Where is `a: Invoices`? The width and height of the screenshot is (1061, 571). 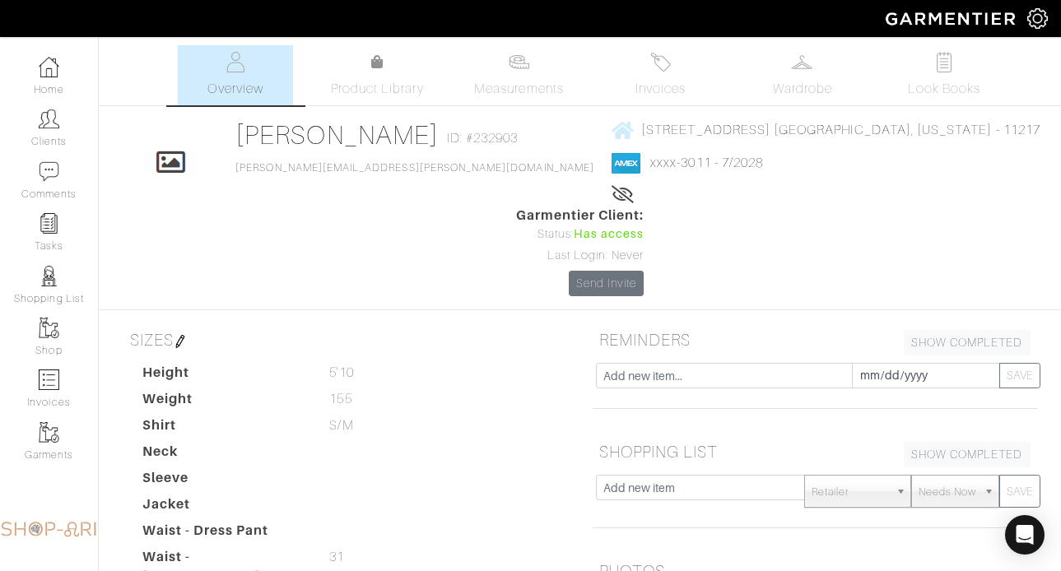 a: Invoices is located at coordinates (661, 75).